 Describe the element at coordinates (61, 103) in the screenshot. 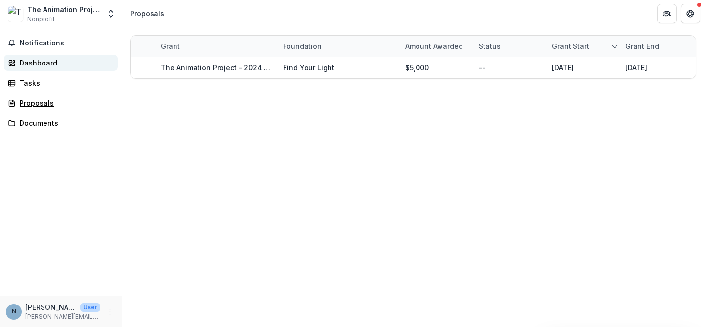

I see `a: Proposals` at that location.